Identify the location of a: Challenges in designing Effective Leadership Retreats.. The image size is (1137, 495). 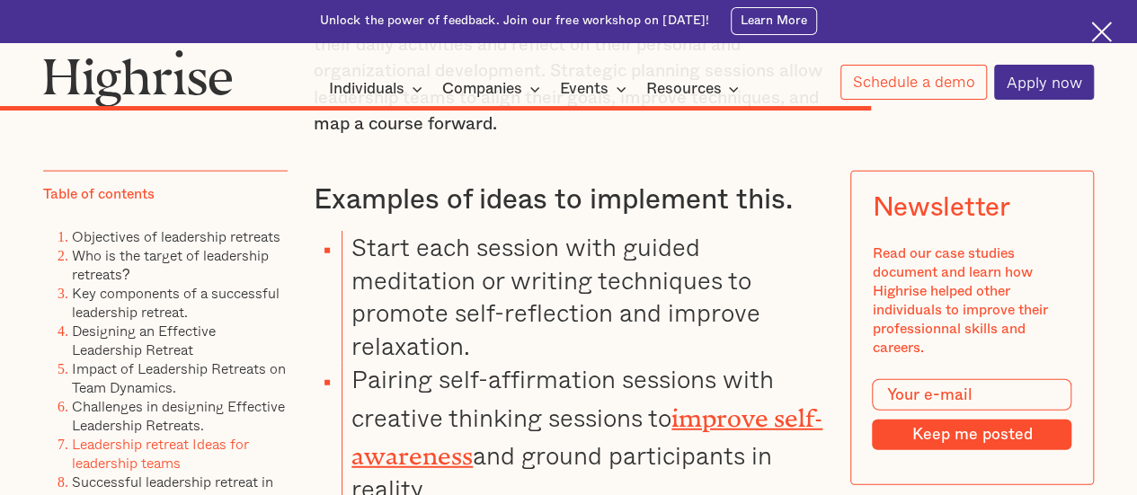
(178, 415).